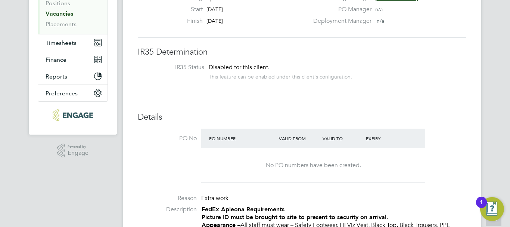 The image size is (510, 227). I want to click on button: Finance, so click(73, 59).